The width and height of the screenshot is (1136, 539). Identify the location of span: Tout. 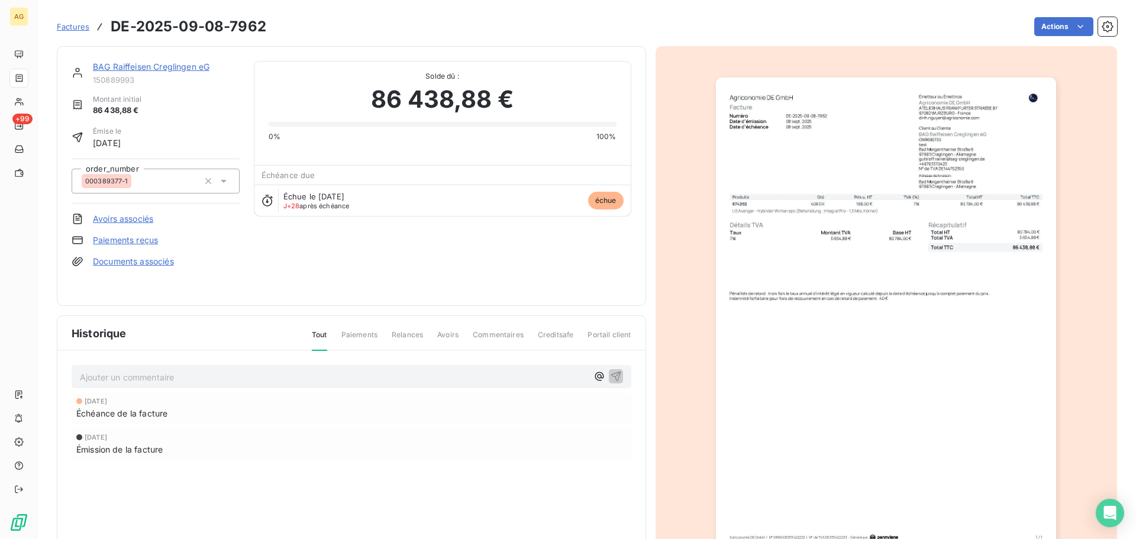
(319, 340).